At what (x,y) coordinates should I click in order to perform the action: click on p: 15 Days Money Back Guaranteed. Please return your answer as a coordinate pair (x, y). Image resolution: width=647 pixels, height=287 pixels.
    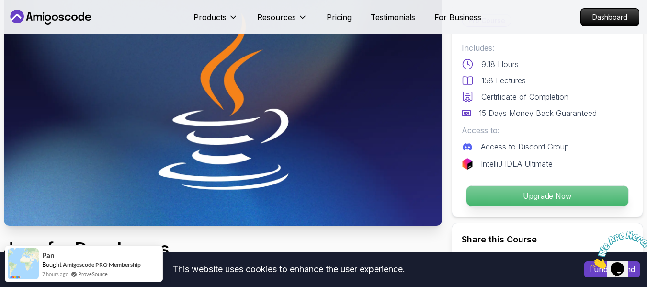
    Looking at the image, I should click on (538, 113).